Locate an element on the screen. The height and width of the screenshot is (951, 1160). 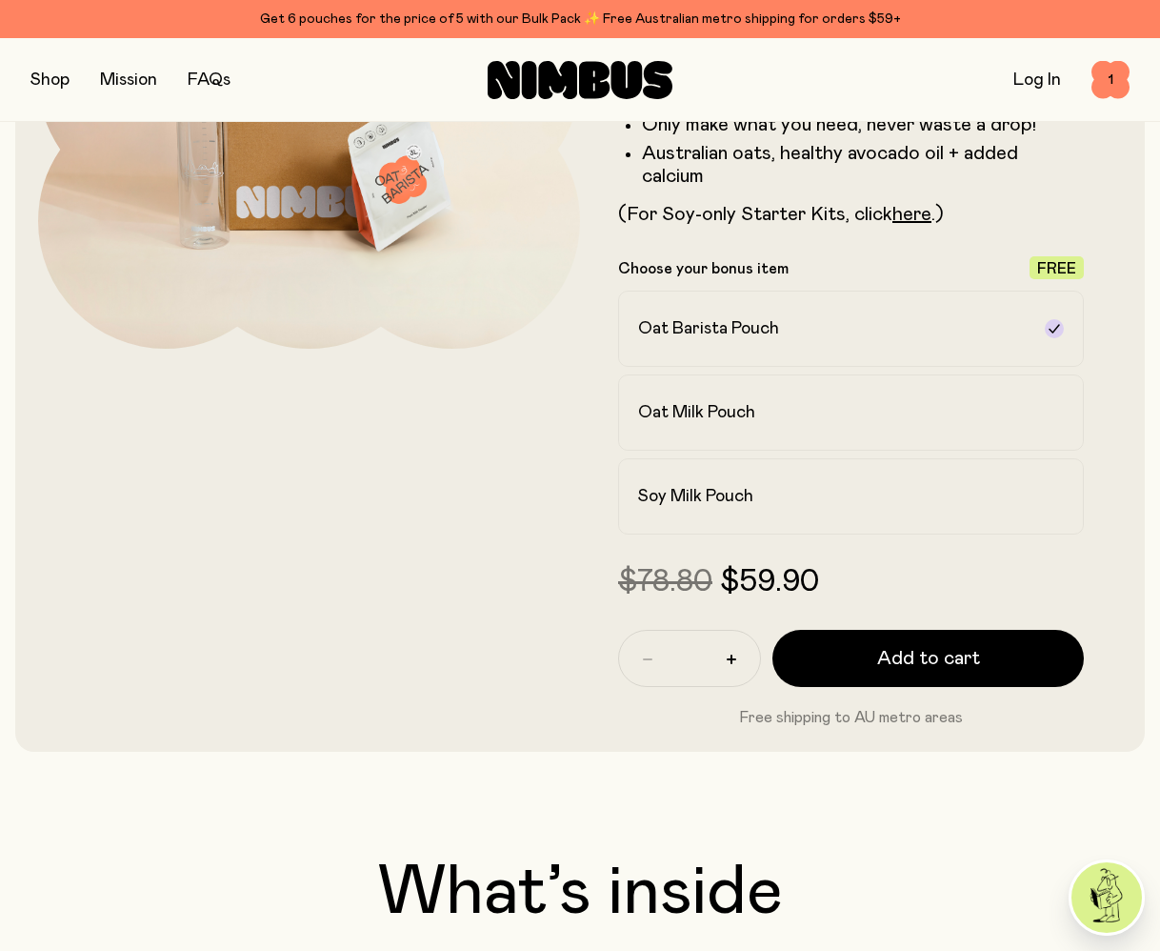
h2: Soy Milk Pouch is located at coordinates (695, 496).